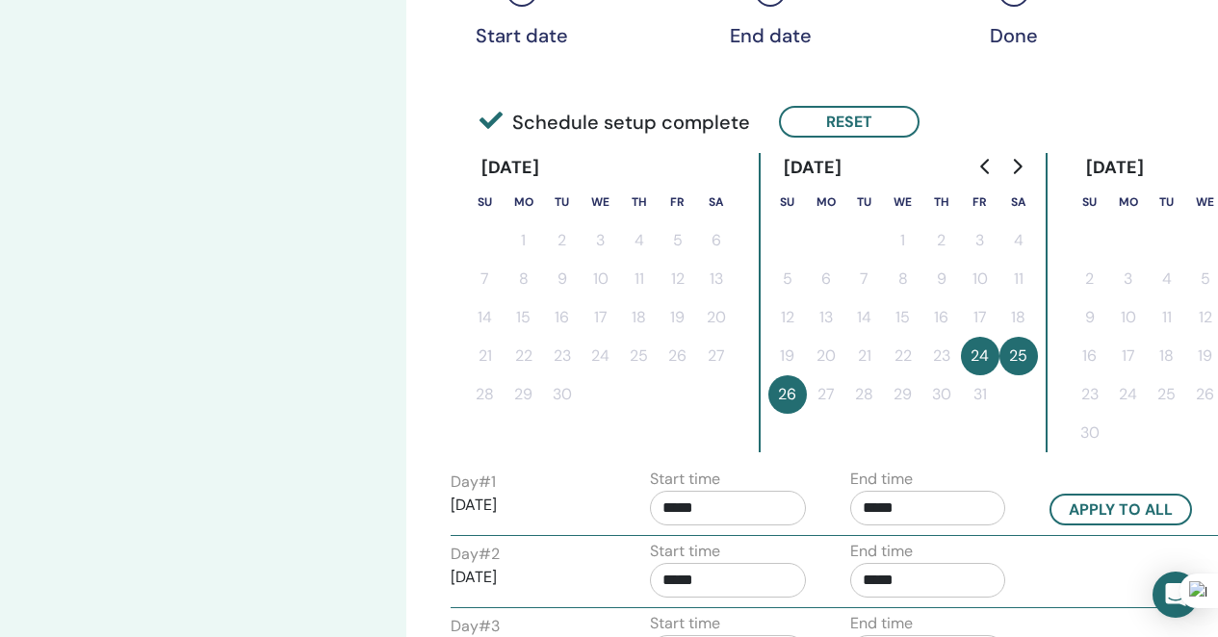 The height and width of the screenshot is (637, 1218). What do you see at coordinates (475, 555) in the screenshot?
I see `label: Day # 2` at bounding box center [475, 555].